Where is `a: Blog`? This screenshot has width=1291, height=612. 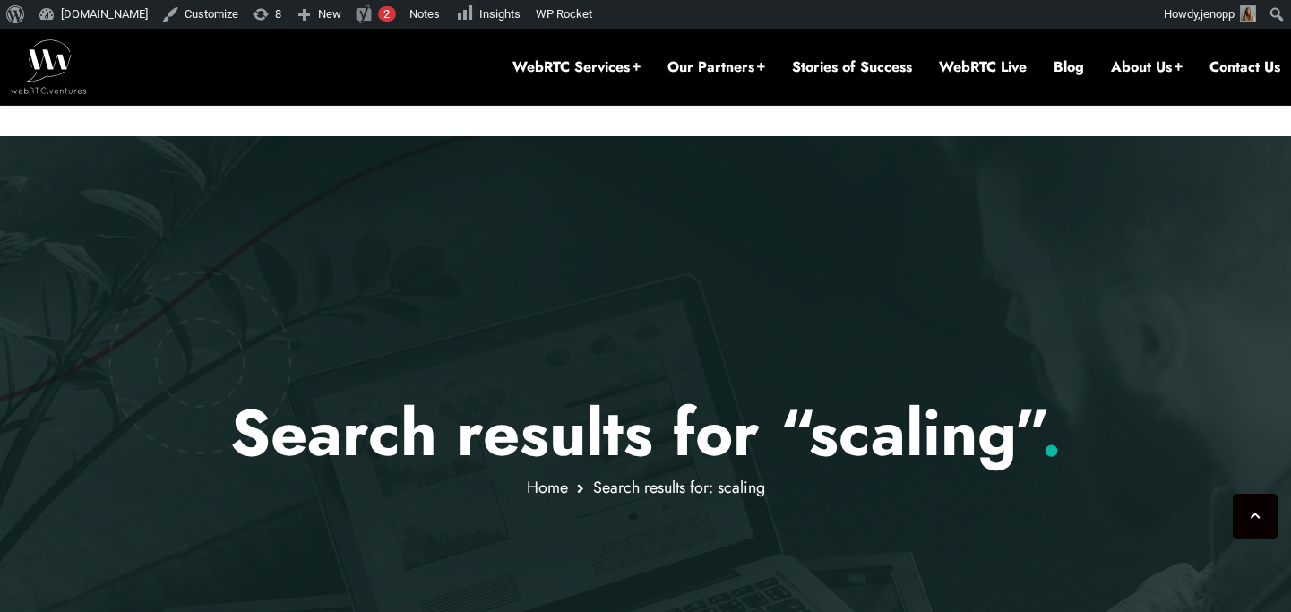 a: Blog is located at coordinates (1069, 67).